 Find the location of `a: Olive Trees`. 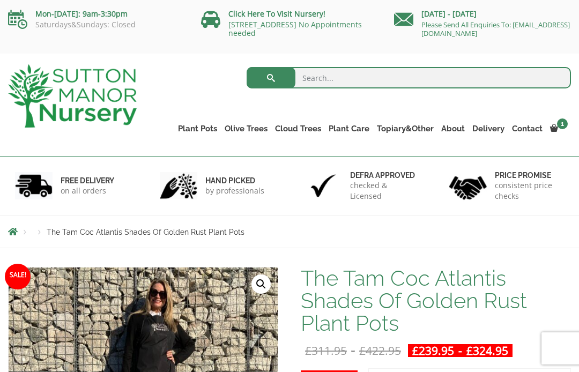

a: Olive Trees is located at coordinates (246, 129).